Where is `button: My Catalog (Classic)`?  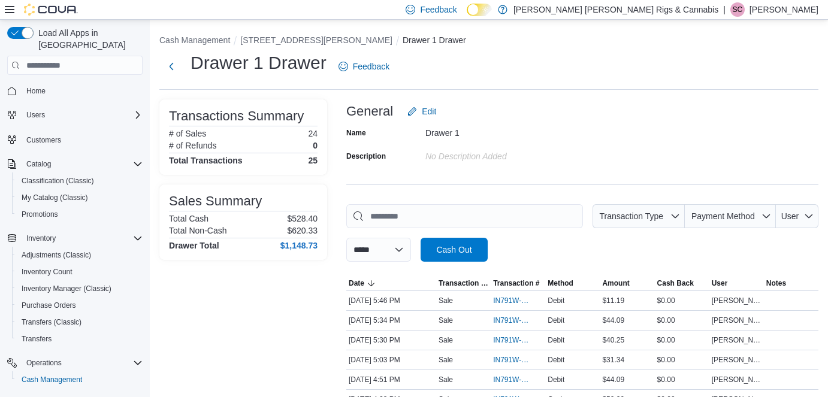 button: My Catalog (Classic) is located at coordinates (80, 198).